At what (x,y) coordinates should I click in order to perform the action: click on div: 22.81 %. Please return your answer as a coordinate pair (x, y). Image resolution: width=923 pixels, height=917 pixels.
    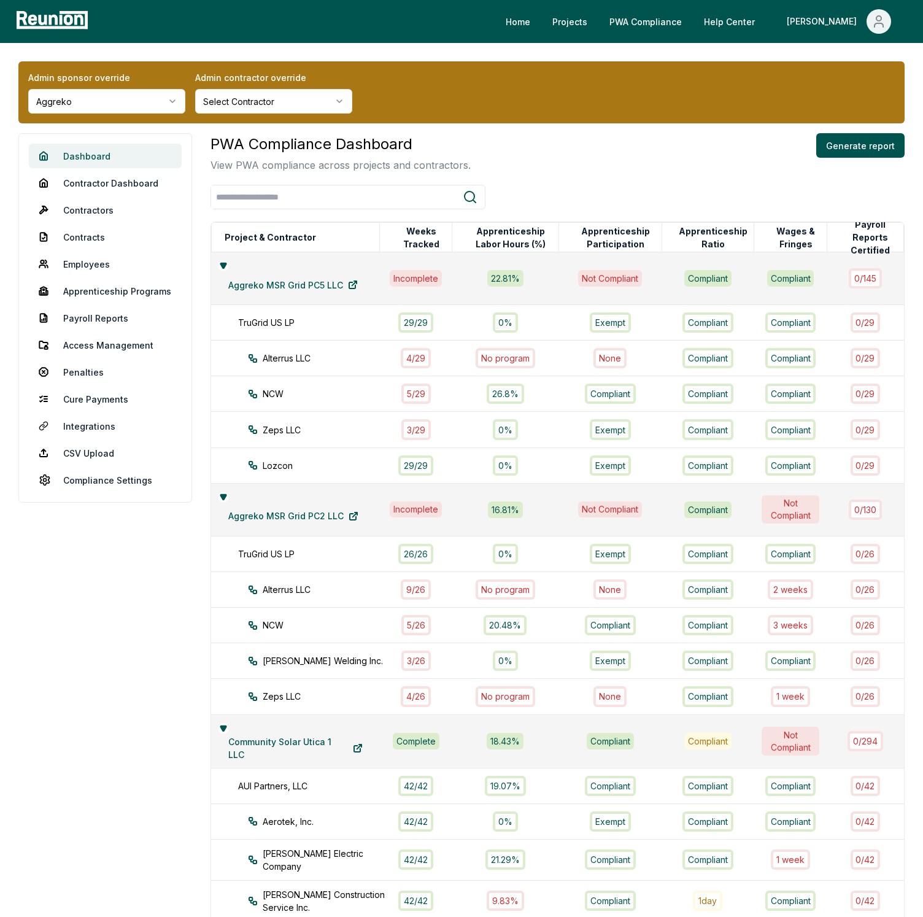
    Looking at the image, I should click on (505, 278).